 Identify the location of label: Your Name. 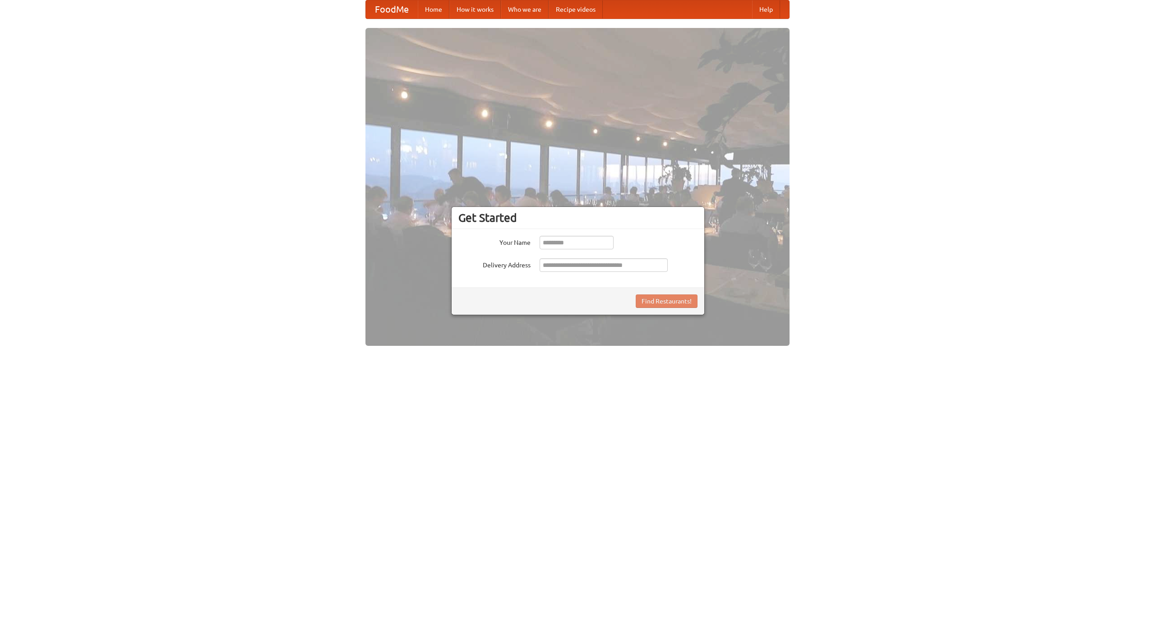
(494, 241).